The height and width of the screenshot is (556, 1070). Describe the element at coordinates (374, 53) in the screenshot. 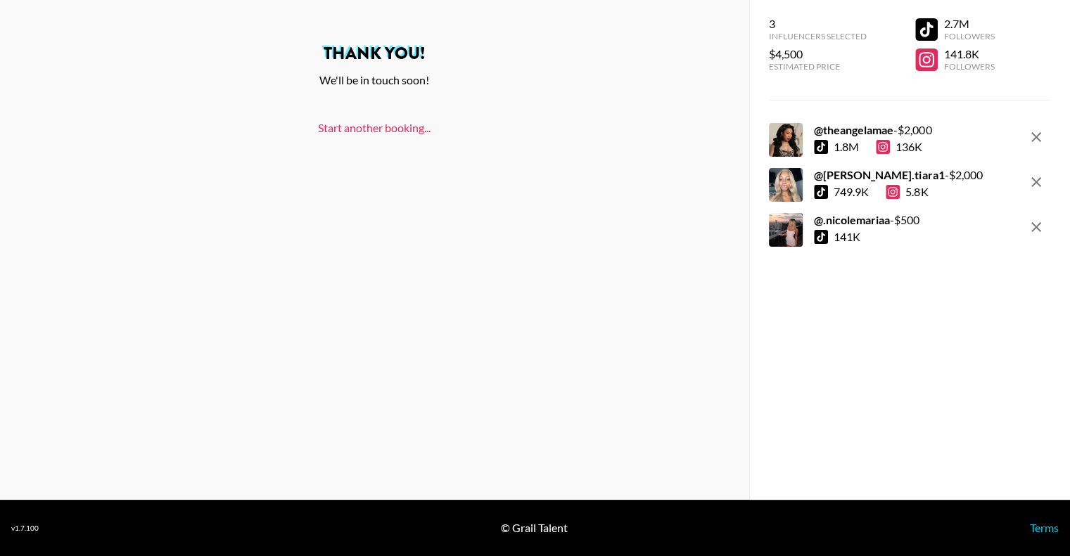

I see `h2: Thank You!` at that location.